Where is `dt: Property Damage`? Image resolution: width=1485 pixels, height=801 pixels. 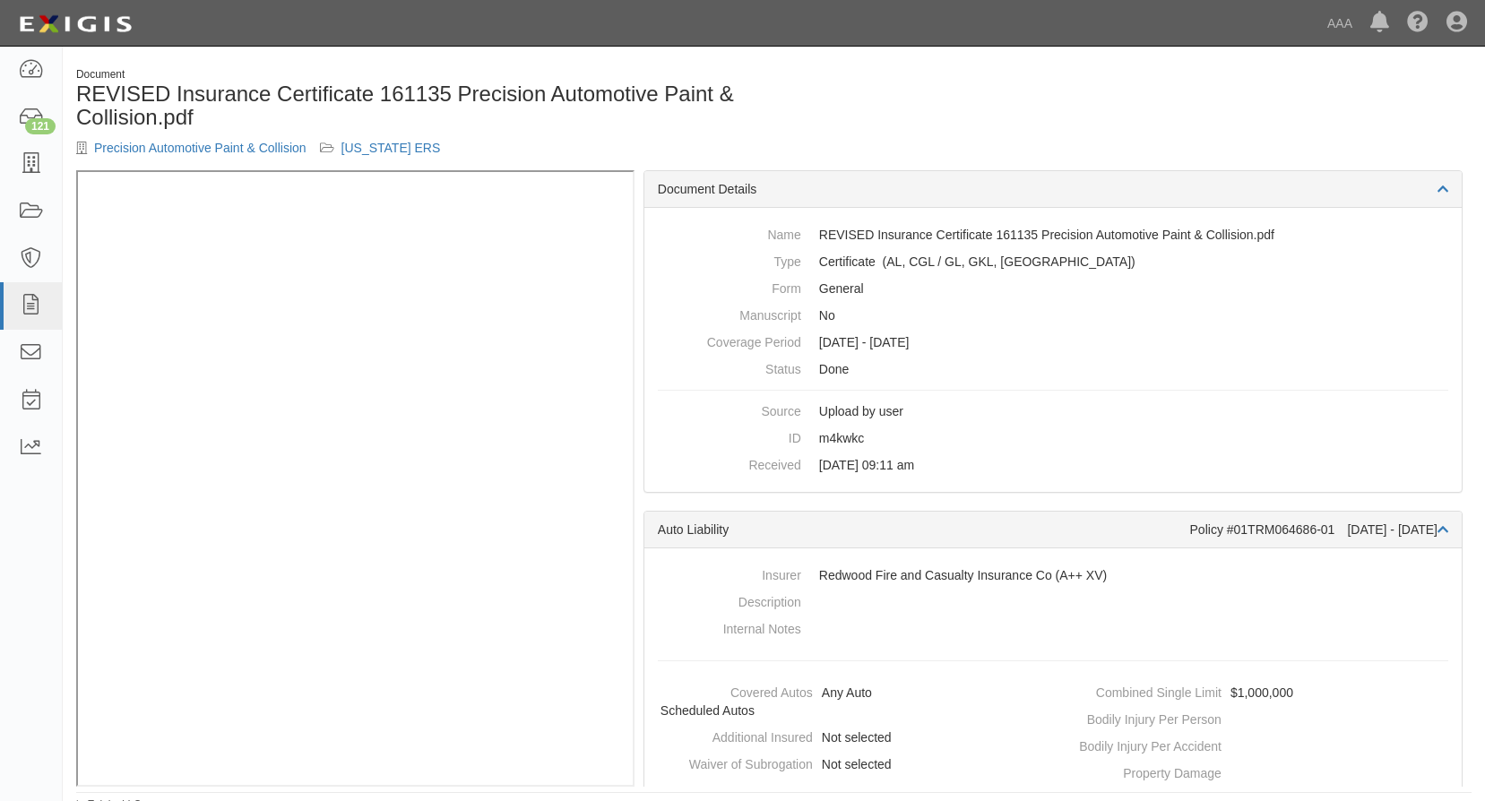 dt: Property Damage is located at coordinates (1141, 771).